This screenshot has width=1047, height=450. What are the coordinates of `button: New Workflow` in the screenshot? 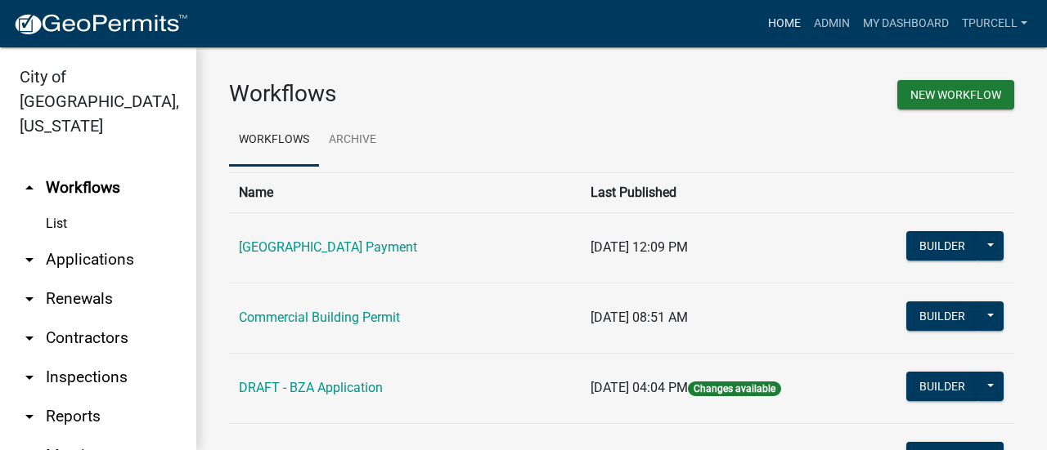 It's located at (955, 95).